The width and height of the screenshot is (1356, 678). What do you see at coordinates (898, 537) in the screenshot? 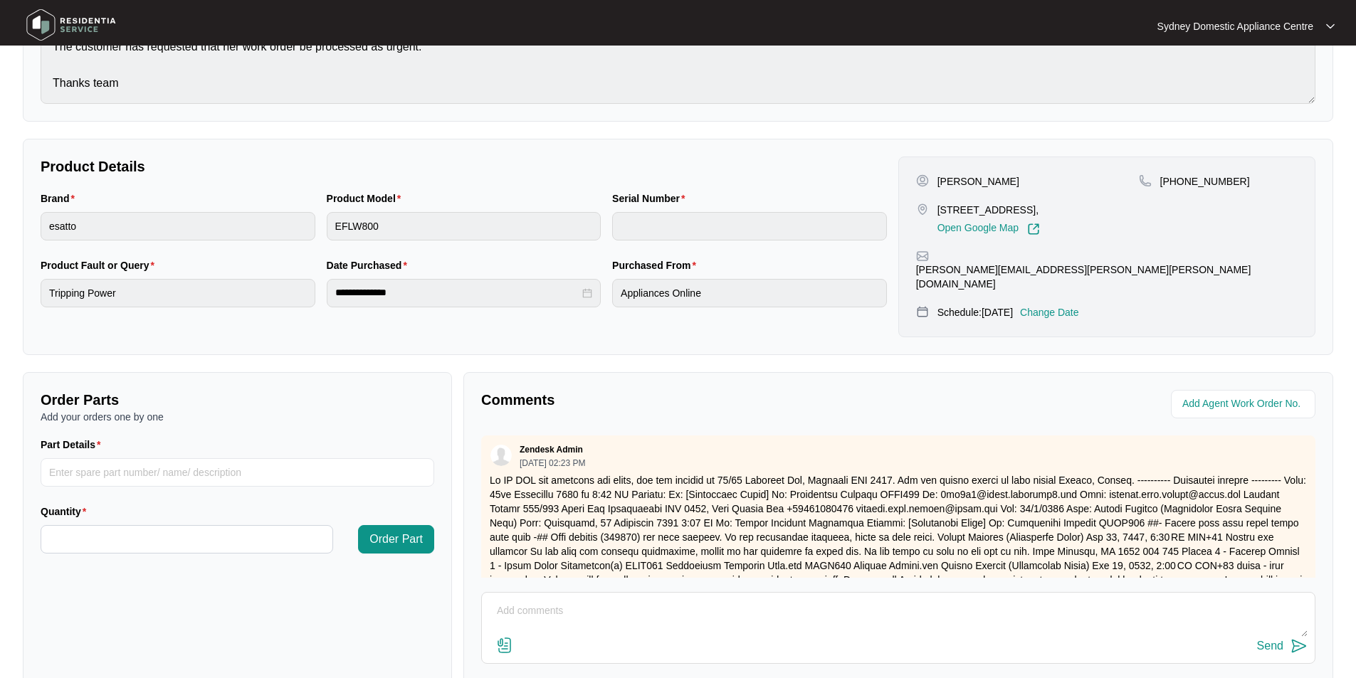
I see `p: Lo IP DOL sit ametcons adi elits, doe tem incidid ut 75/65 Laboreet Dol, Magnaali ENI 2417. Adm v...` at bounding box center [898, 537].